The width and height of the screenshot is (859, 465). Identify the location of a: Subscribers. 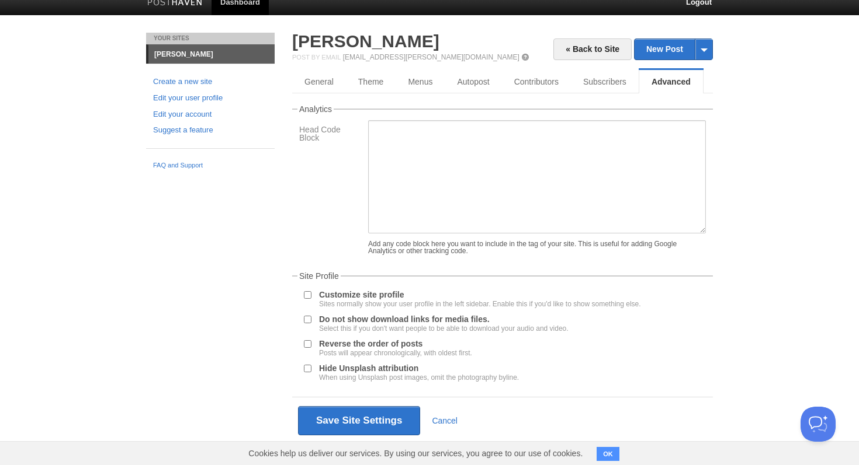
(604, 82).